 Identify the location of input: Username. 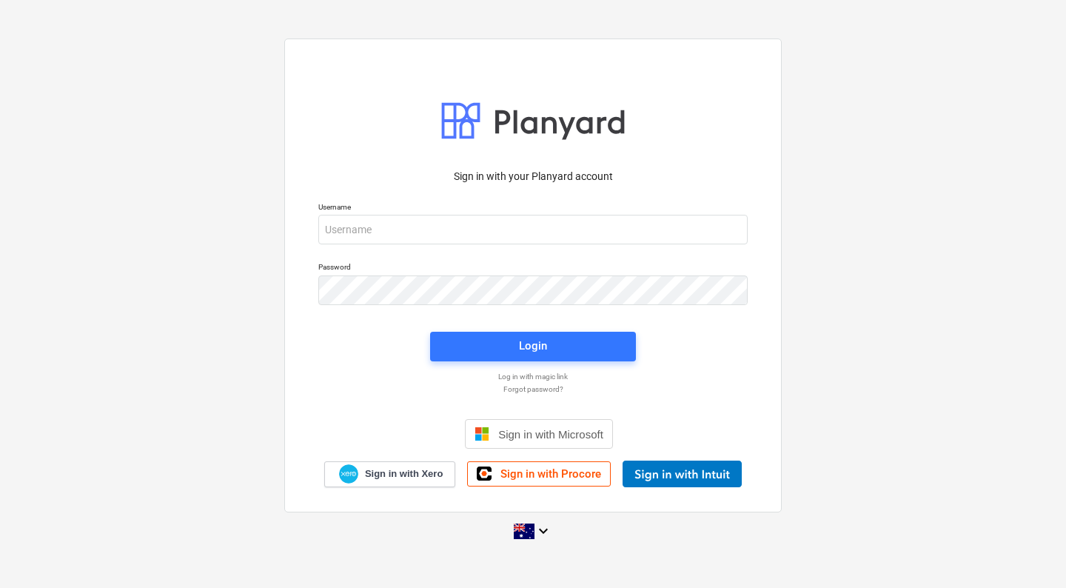
(533, 229).